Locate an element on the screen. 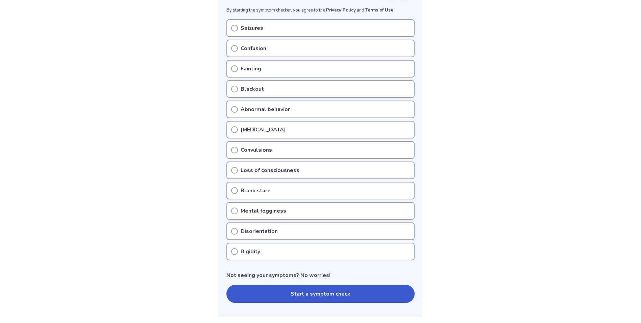  p: Mental fogginess is located at coordinates (263, 211).